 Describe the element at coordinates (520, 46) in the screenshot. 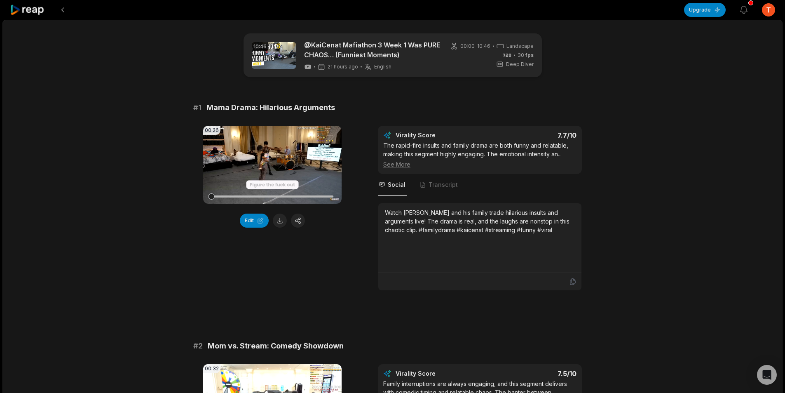

I see `span: Landscape` at that location.